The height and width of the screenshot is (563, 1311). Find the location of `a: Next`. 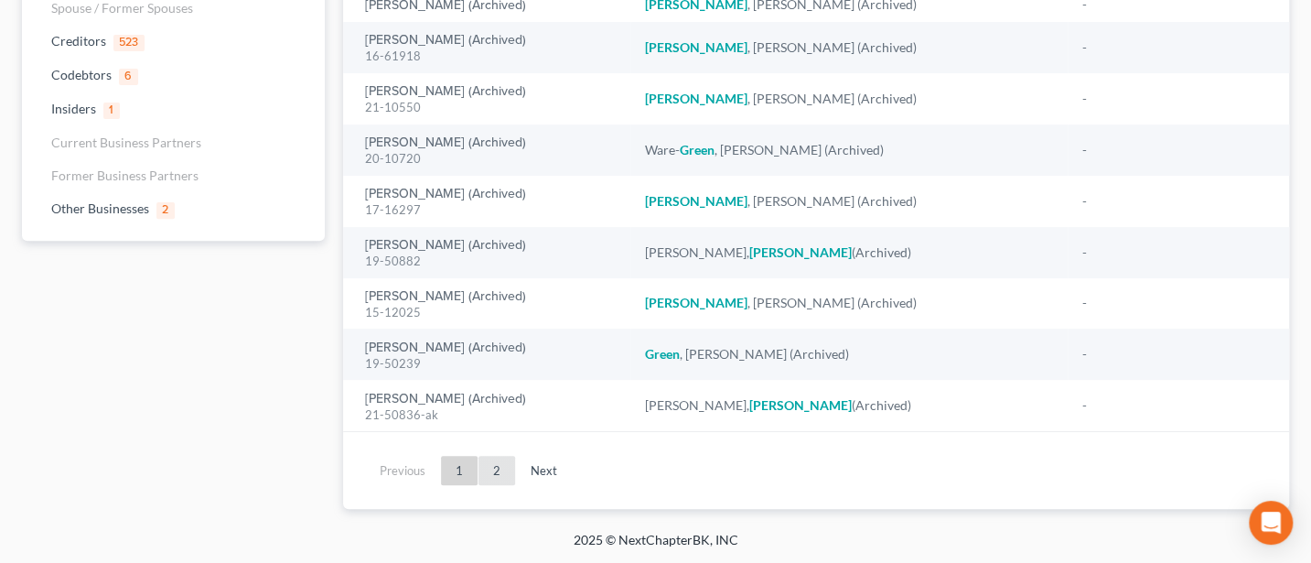

a: Next is located at coordinates (544, 470).